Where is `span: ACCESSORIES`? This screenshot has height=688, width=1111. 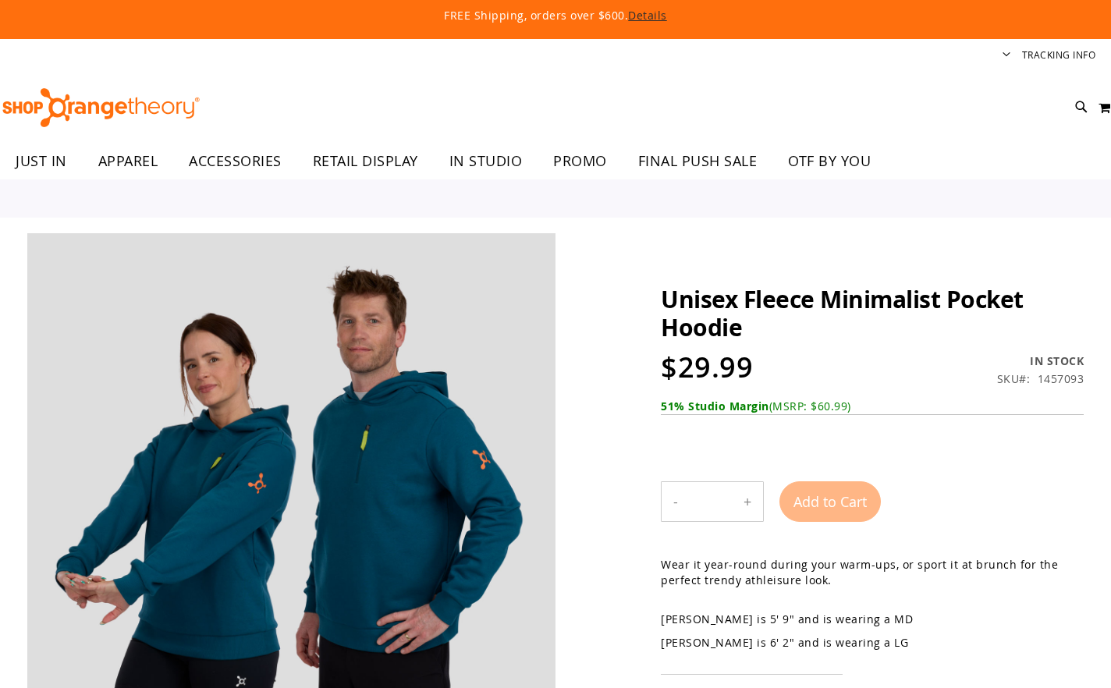 span: ACCESSORIES is located at coordinates (235, 161).